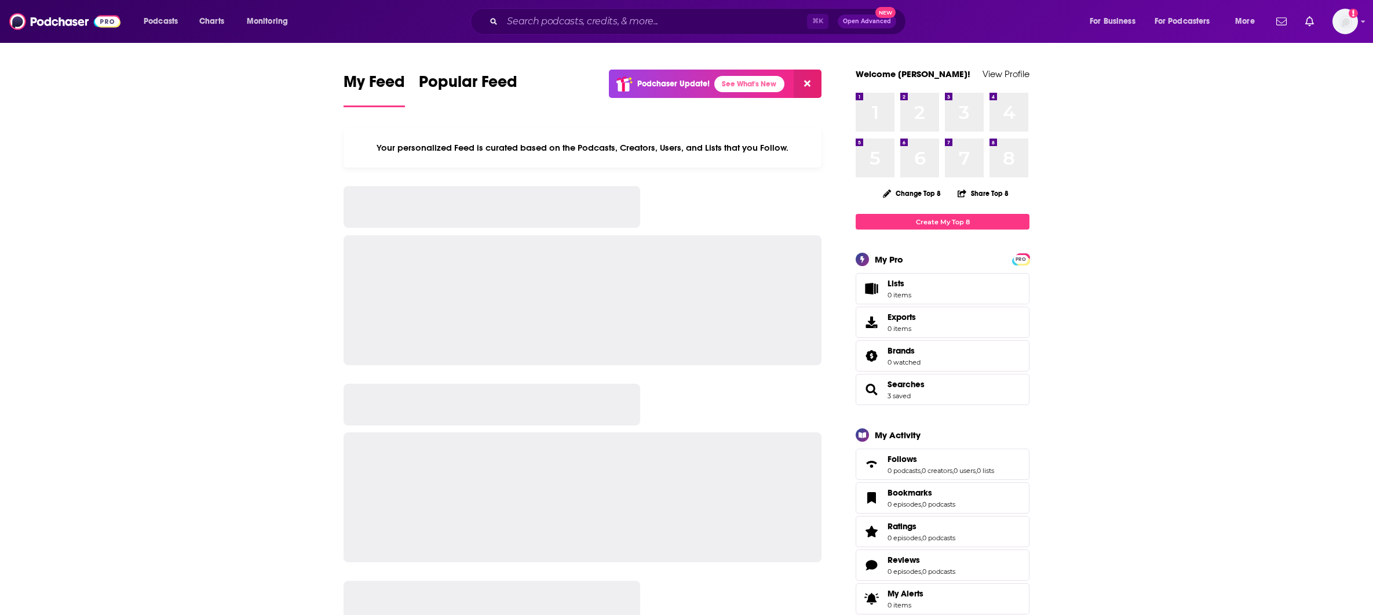  What do you see at coordinates (468, 85) in the screenshot?
I see `span: Popular Feed` at bounding box center [468, 85].